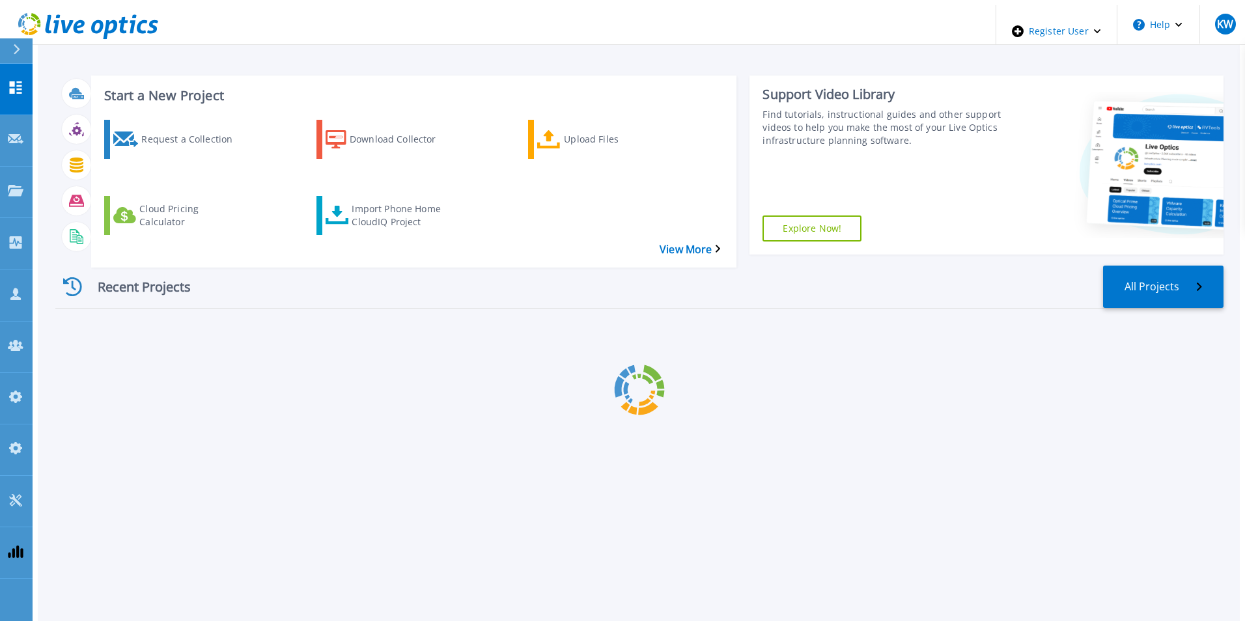 This screenshot has height=621, width=1245. What do you see at coordinates (1056, 31) in the screenshot?
I see `div: Register User` at bounding box center [1056, 31].